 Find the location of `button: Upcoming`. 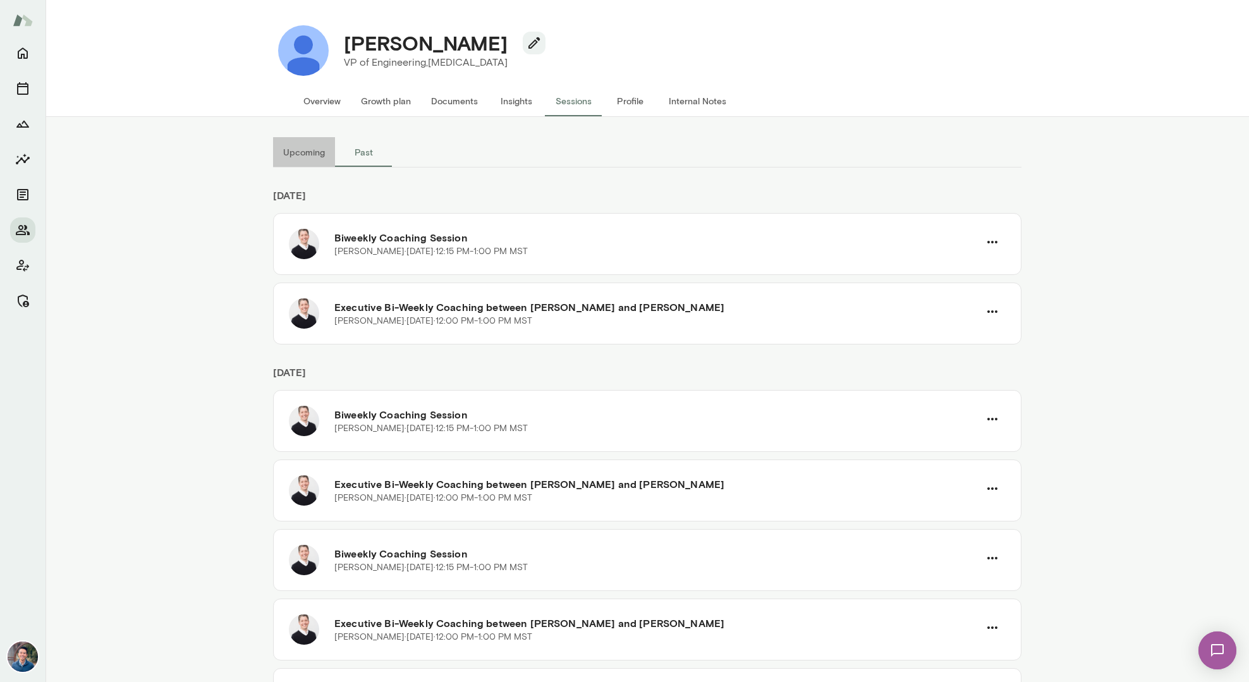

button: Upcoming is located at coordinates (304, 152).